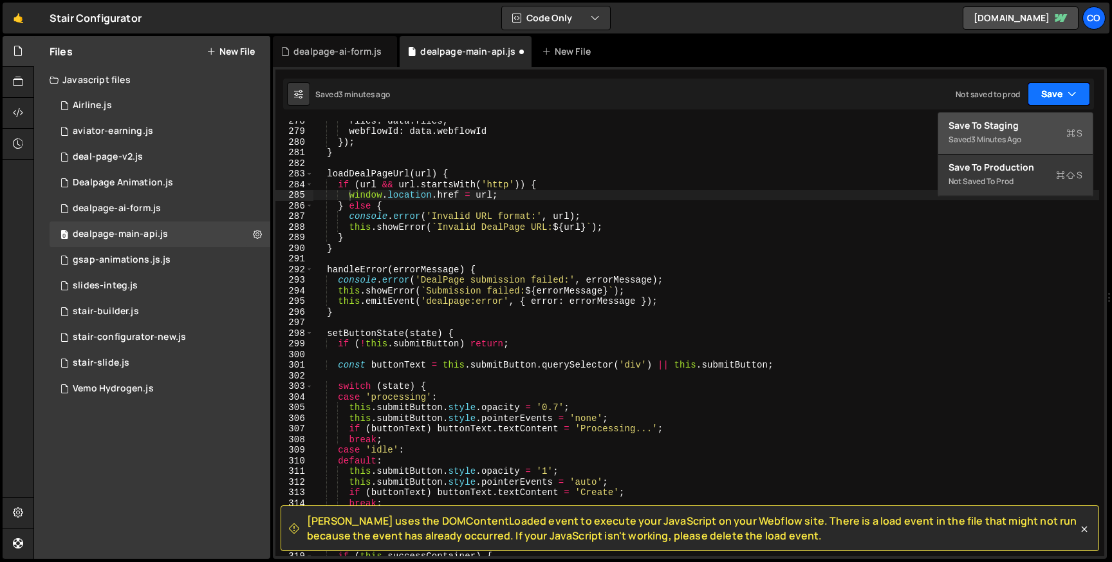  Describe the element at coordinates (294, 206) in the screenshot. I see `div: 286` at that location.